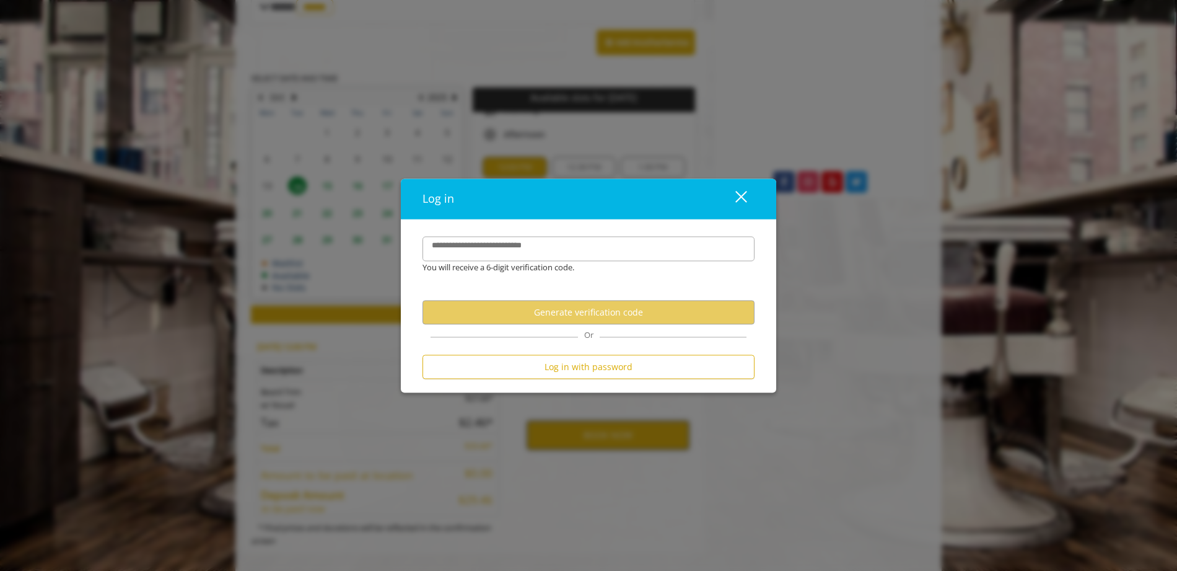  I want to click on button: Log in with password, so click(589, 367).